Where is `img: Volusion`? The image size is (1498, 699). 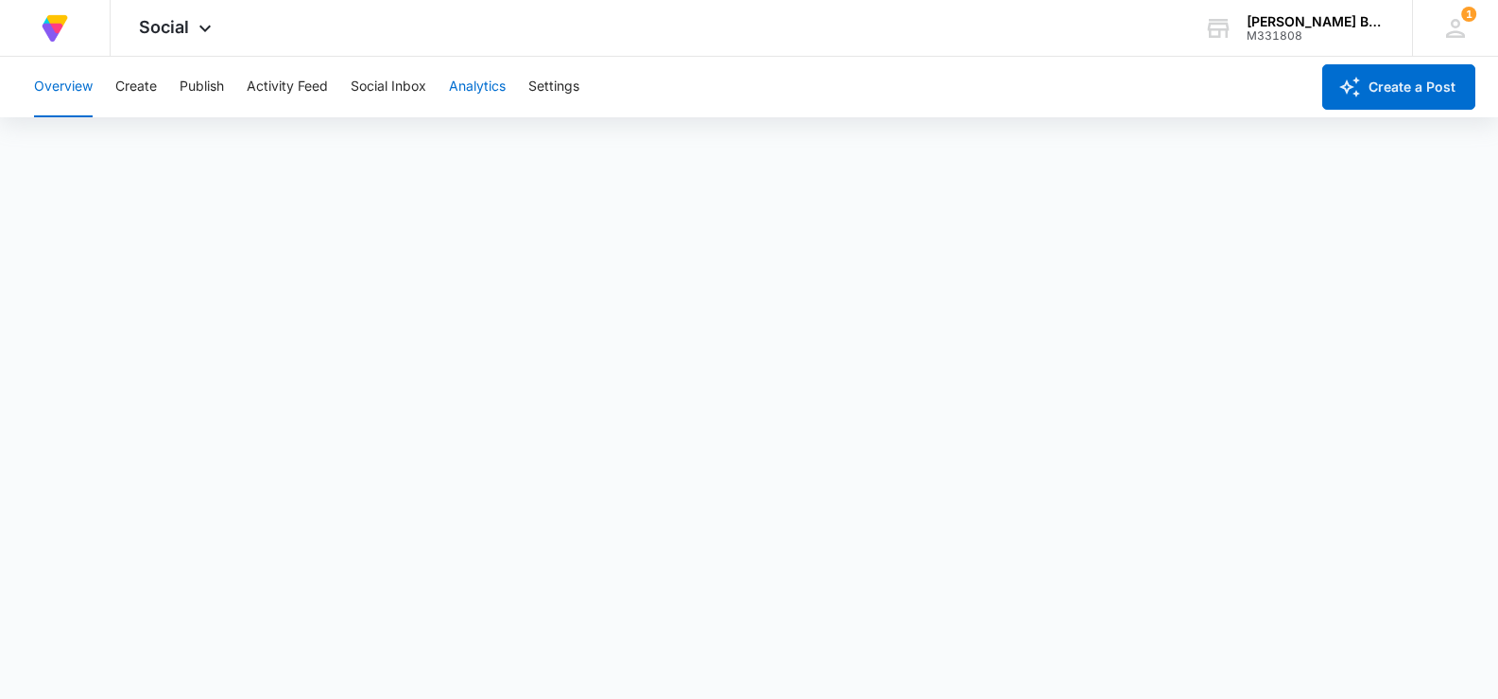 img: Volusion is located at coordinates (55, 28).